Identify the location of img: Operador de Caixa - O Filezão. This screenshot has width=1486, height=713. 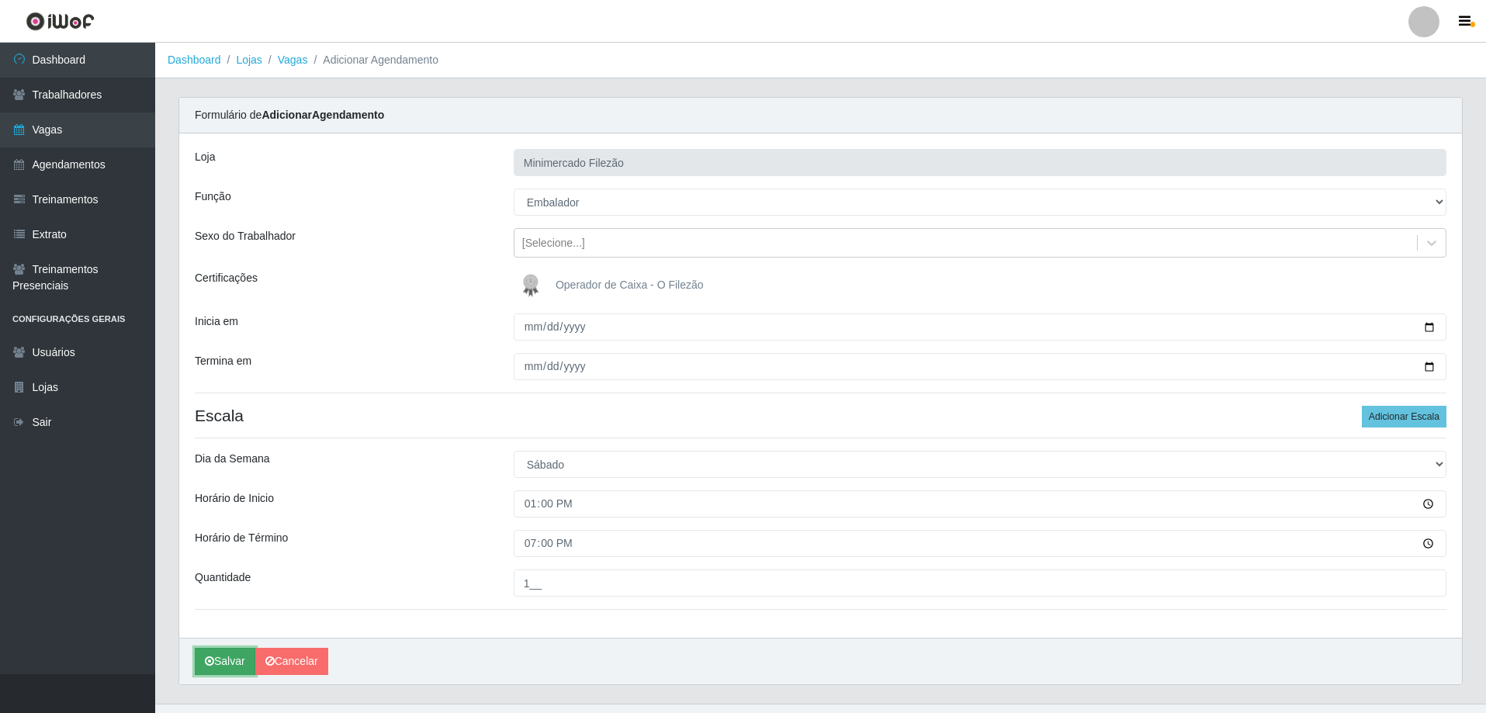
(534, 286).